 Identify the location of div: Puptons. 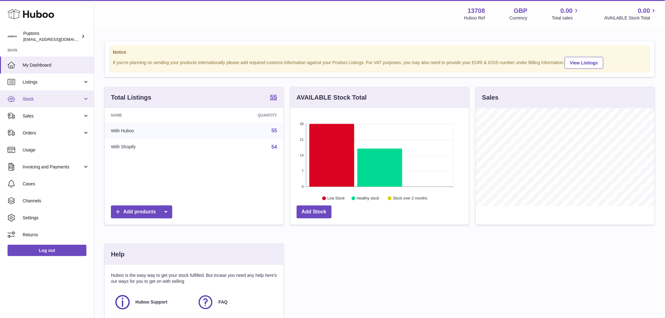
(52, 36).